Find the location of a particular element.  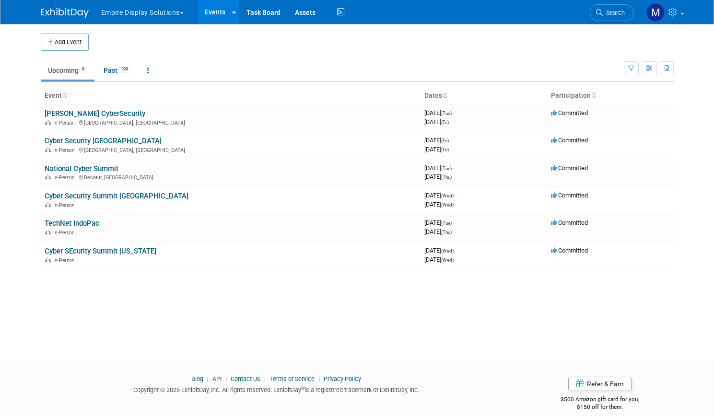

a: Search is located at coordinates (612, 12).